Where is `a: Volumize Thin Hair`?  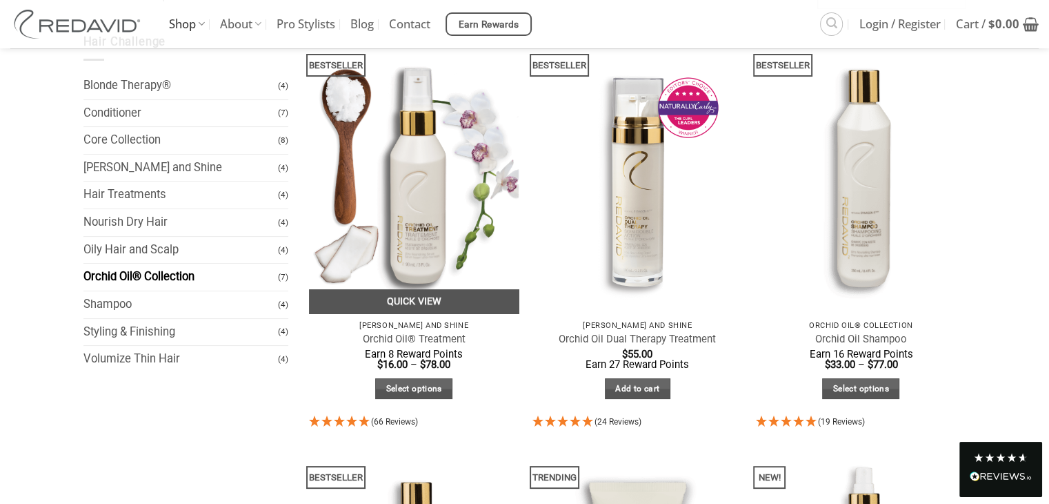
a: Volumize Thin Hair is located at coordinates (181, 359).